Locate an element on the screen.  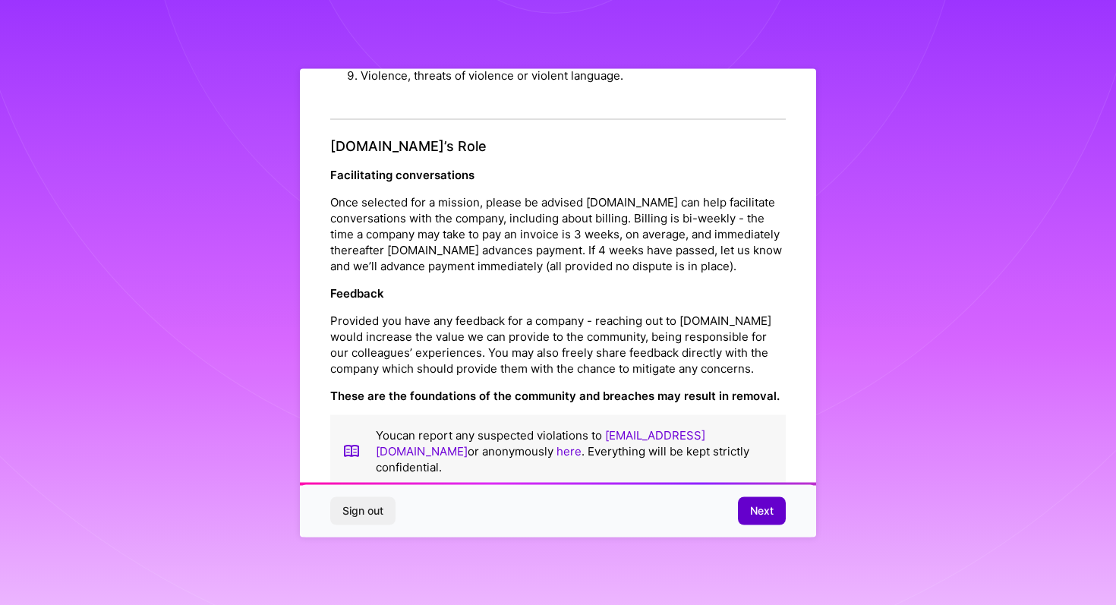
button: Sign out is located at coordinates (363, 511).